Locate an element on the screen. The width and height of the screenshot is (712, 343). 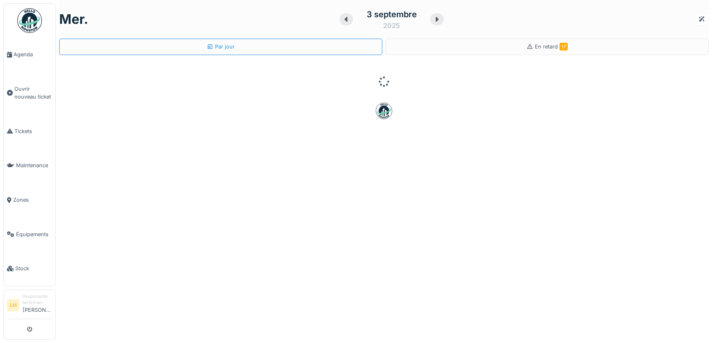
img: badge-BVDL4wpA.svg is located at coordinates (384, 111).